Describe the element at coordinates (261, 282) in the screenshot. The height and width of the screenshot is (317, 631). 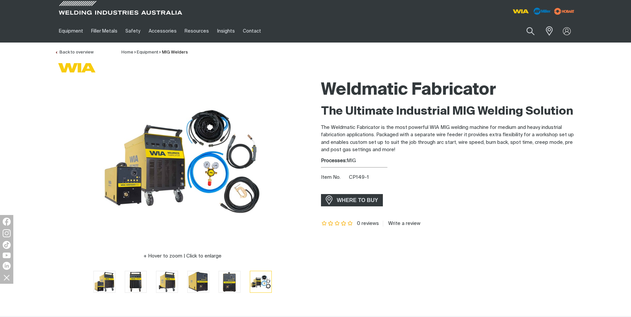
I see `button: Go to slide 6` at that location.